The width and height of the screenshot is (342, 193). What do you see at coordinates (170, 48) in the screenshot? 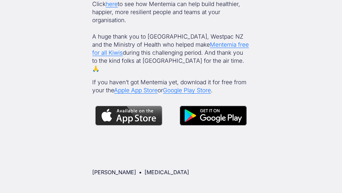
I see `a: Mentemia free for all Kiwis` at bounding box center [170, 48].